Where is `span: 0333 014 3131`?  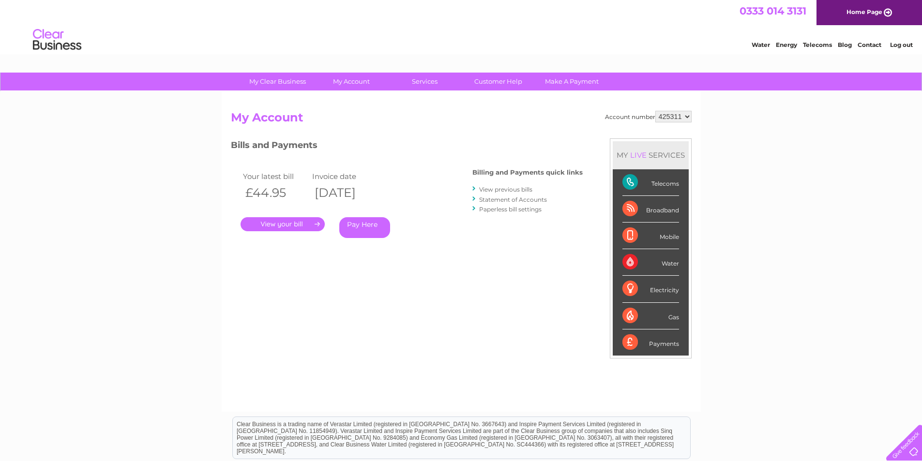
span: 0333 014 3131 is located at coordinates (773, 11).